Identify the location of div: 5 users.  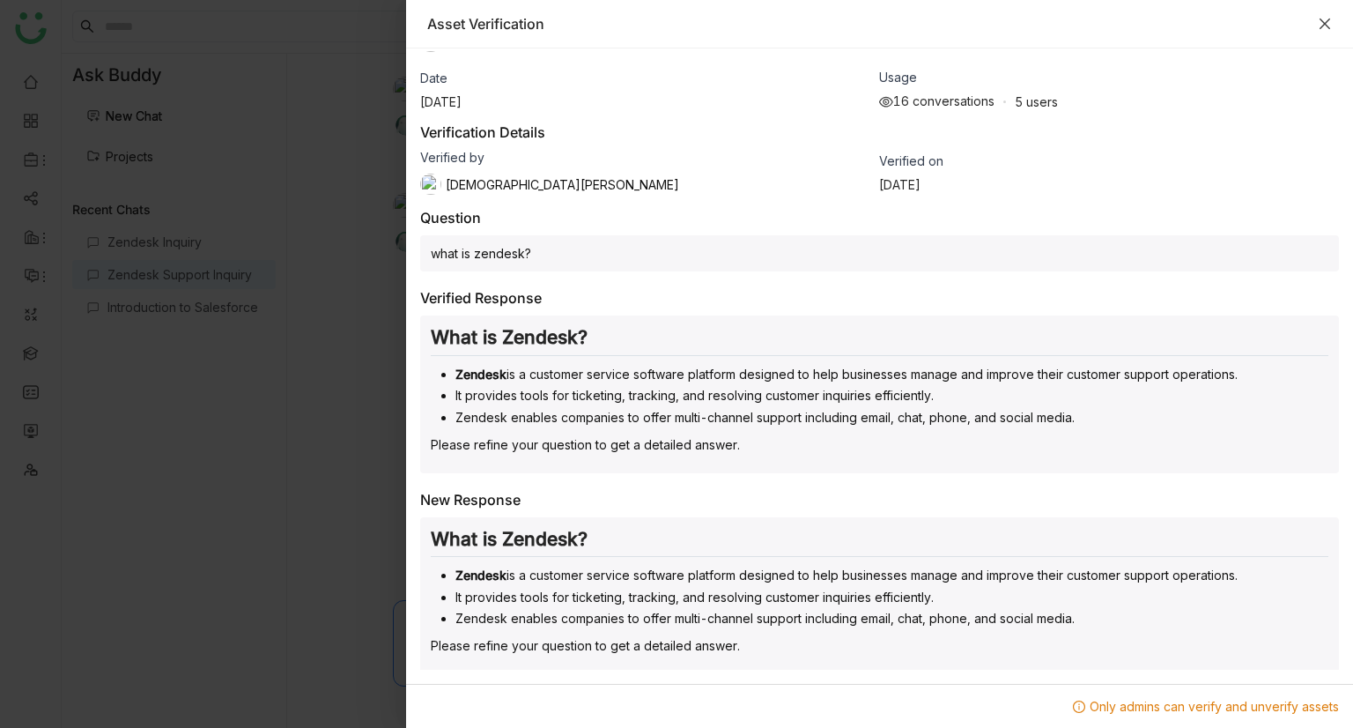
(1036, 101).